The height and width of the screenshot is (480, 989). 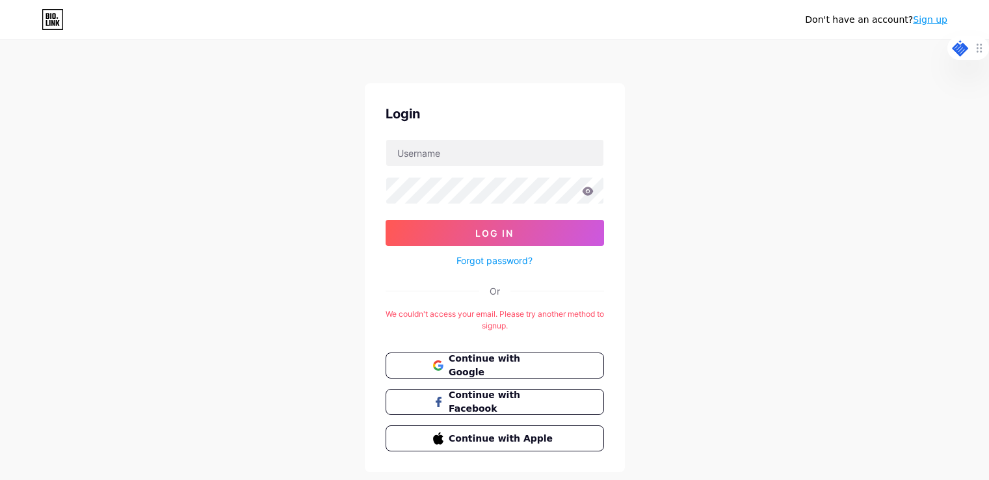 I want to click on button: Continue with Facebook, so click(x=495, y=402).